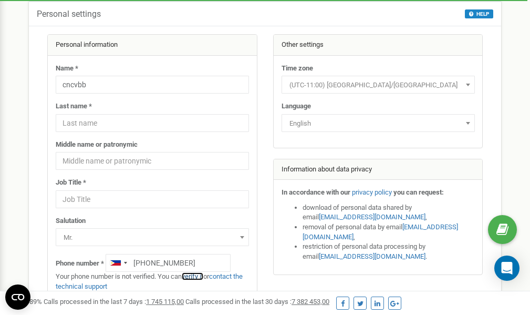  What do you see at coordinates (310, 301) in the screenshot?
I see `u: 7 382 453,00` at bounding box center [310, 301].